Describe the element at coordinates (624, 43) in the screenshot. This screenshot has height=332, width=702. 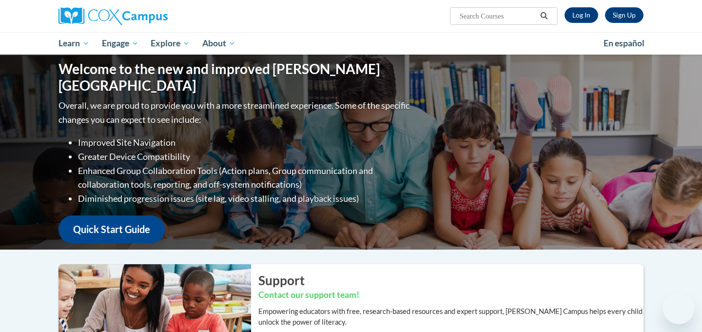
I see `a: En español` at that location.